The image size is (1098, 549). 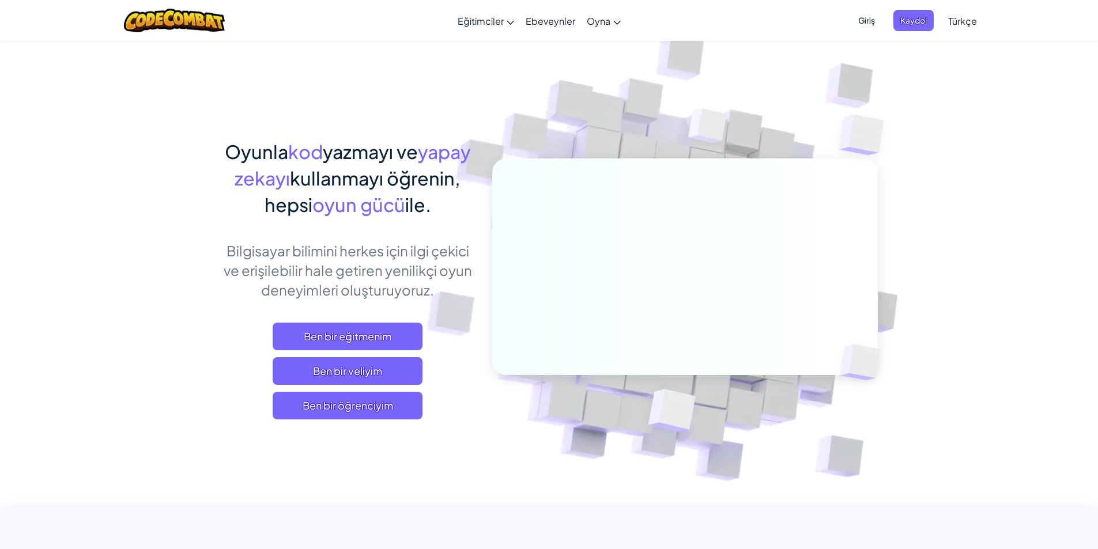 What do you see at coordinates (306, 152) in the screenshot?
I see `span: kod` at bounding box center [306, 152].